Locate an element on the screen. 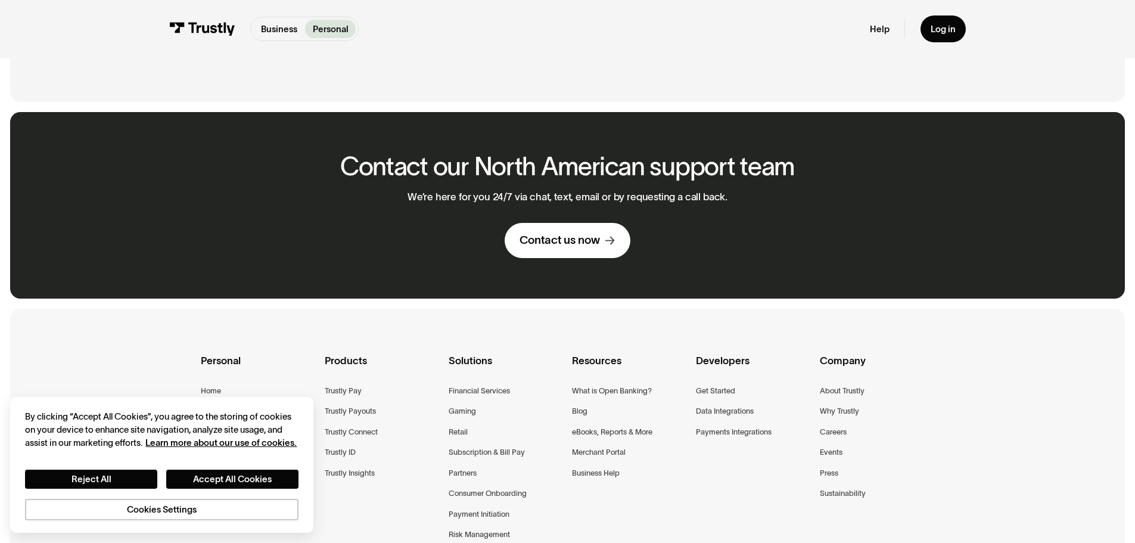 This screenshot has height=543, width=1135. a: About Trustly is located at coordinates (842, 391).